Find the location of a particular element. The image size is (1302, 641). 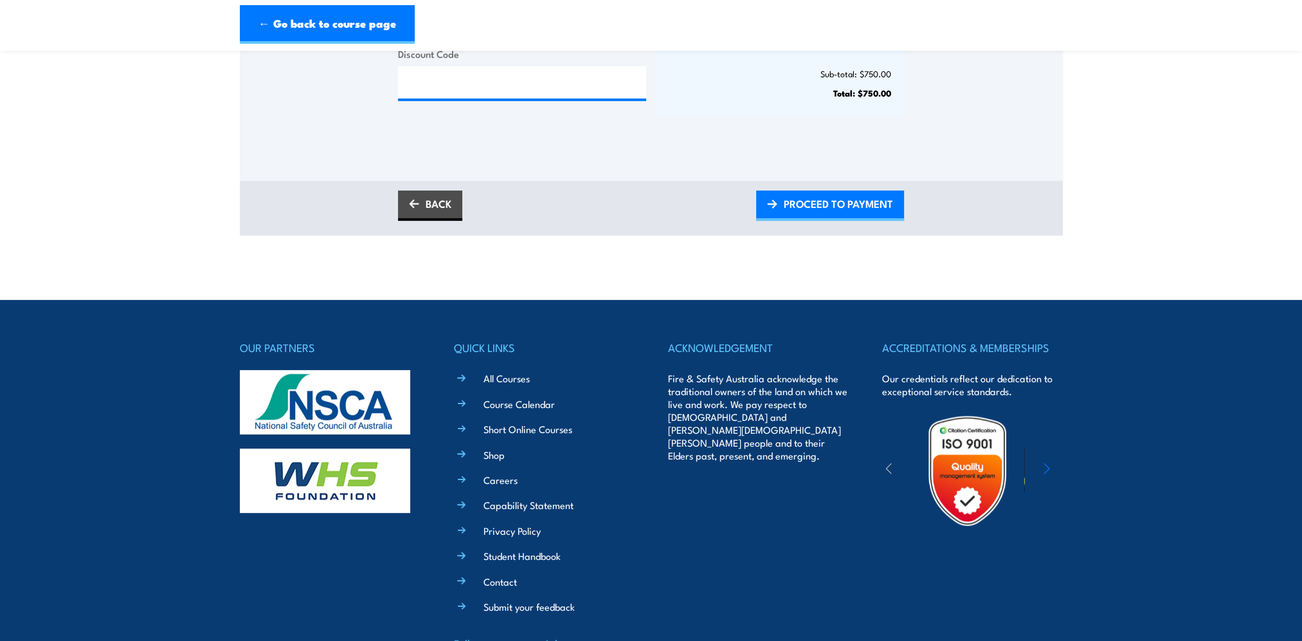

a: Short Online Courses is located at coordinates (528, 428).